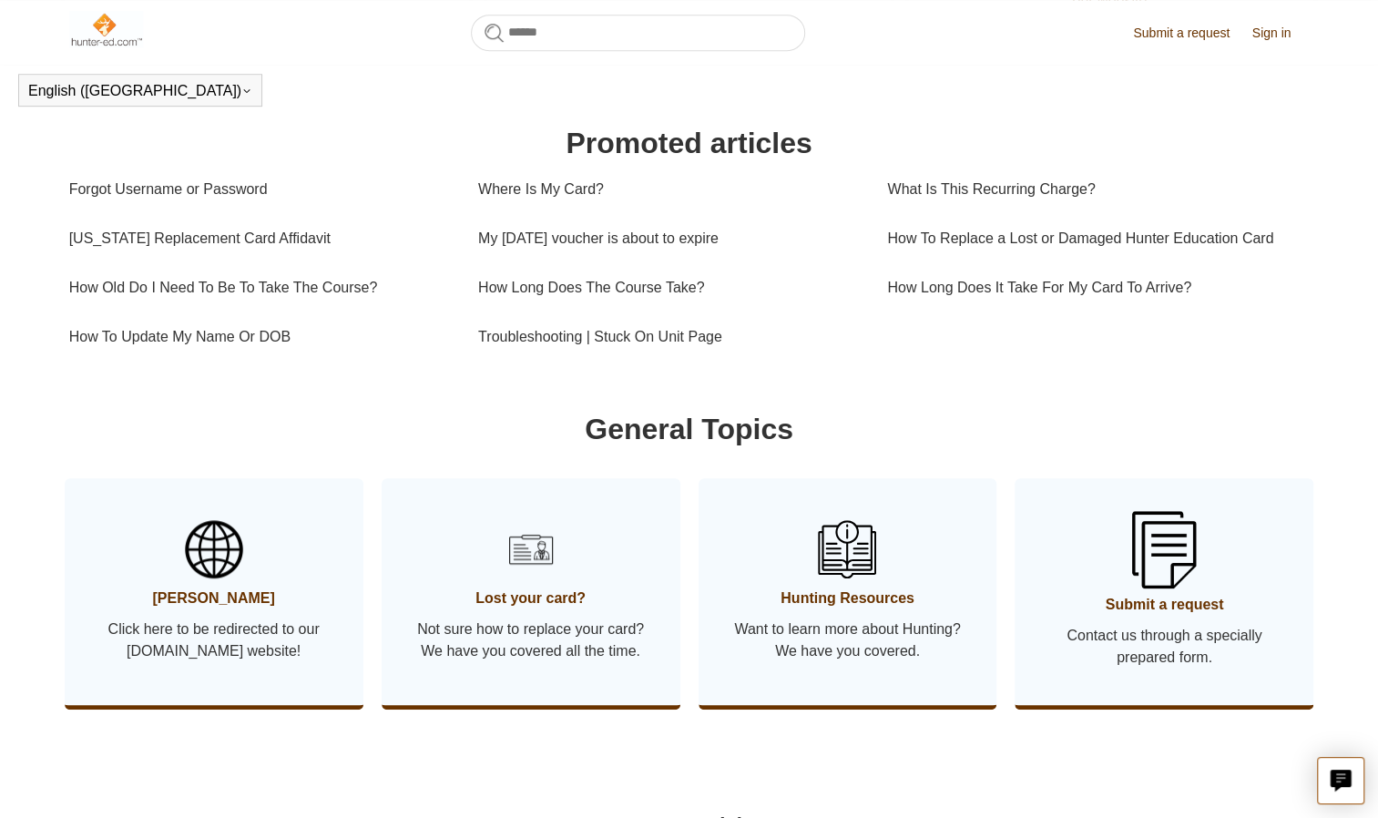 Image resolution: width=1378 pixels, height=818 pixels. What do you see at coordinates (1191, 33) in the screenshot?
I see `a: Submit a request` at bounding box center [1191, 33].